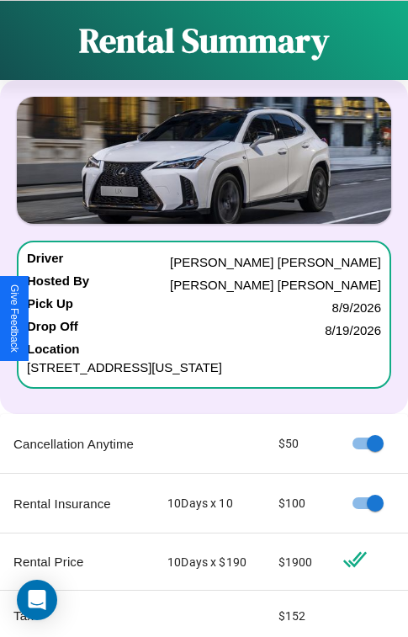  What do you see at coordinates (77, 562) in the screenshot?
I see `p: Rental Price` at bounding box center [77, 562].